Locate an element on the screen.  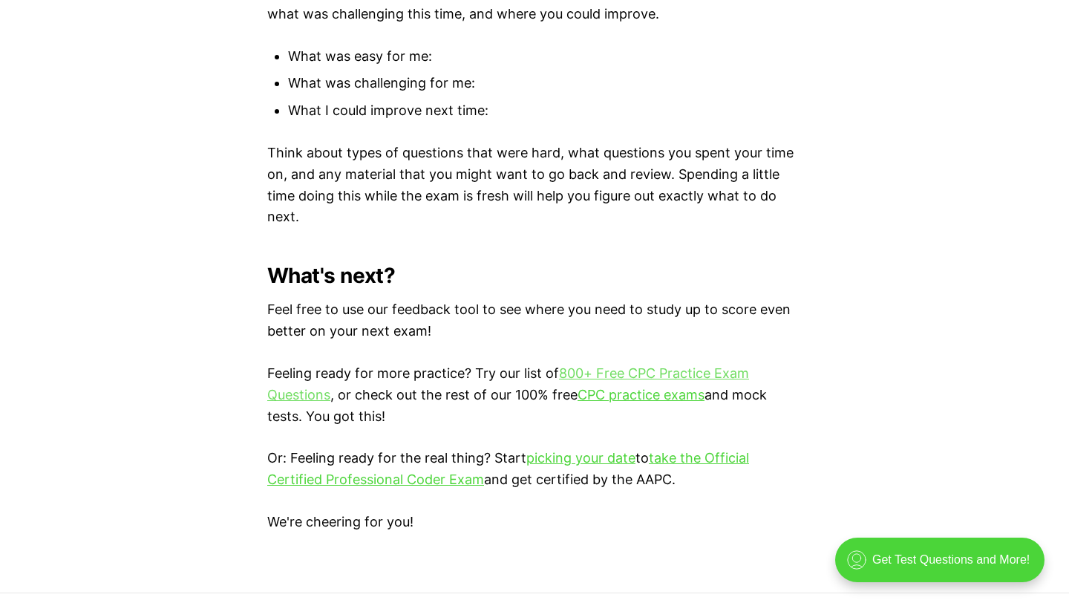
a: CPC practice exams is located at coordinates (641, 394).